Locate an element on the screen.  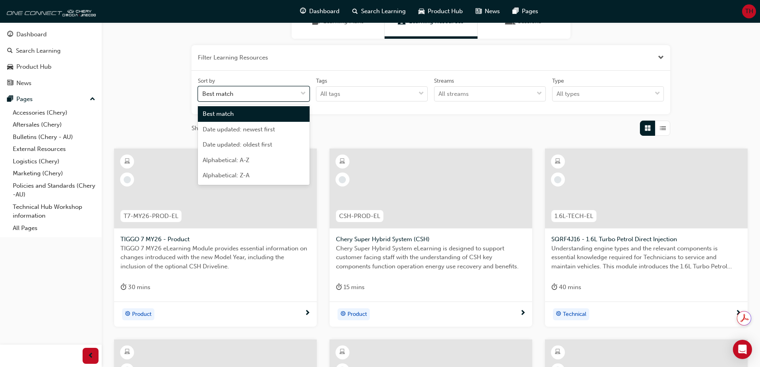
label: tagOptions is located at coordinates (372, 89).